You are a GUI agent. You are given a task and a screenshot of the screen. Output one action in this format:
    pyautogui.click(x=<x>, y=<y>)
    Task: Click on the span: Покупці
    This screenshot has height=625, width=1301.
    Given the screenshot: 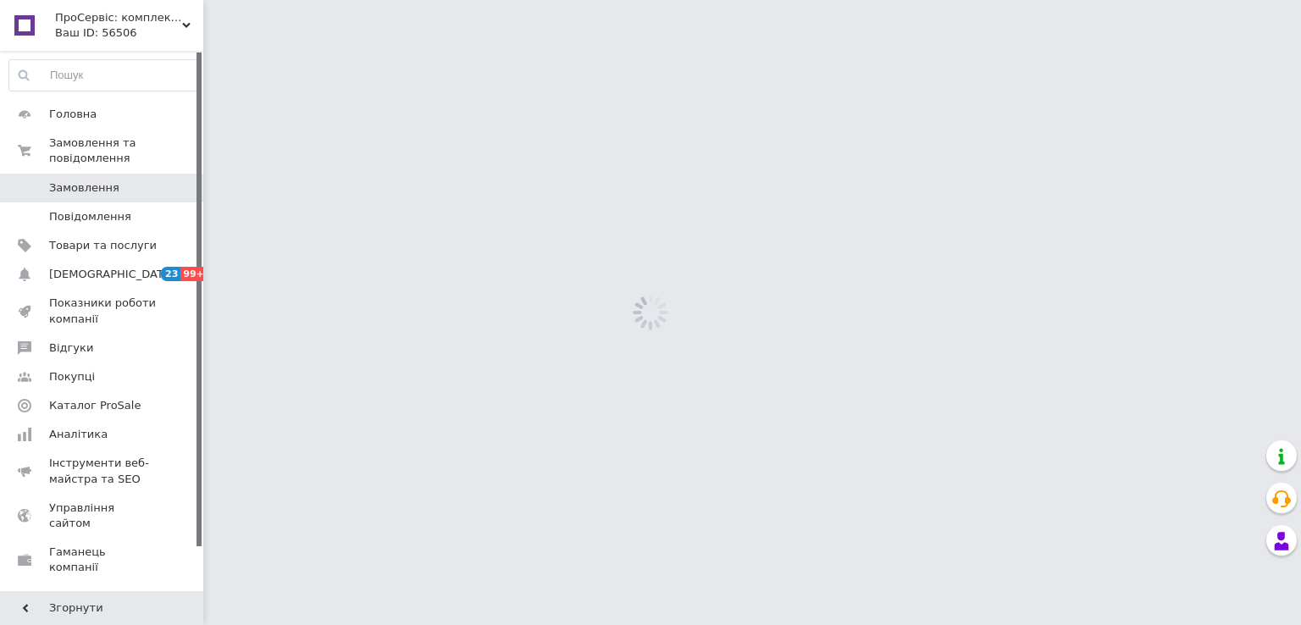 What is the action you would take?
    pyautogui.click(x=72, y=377)
    